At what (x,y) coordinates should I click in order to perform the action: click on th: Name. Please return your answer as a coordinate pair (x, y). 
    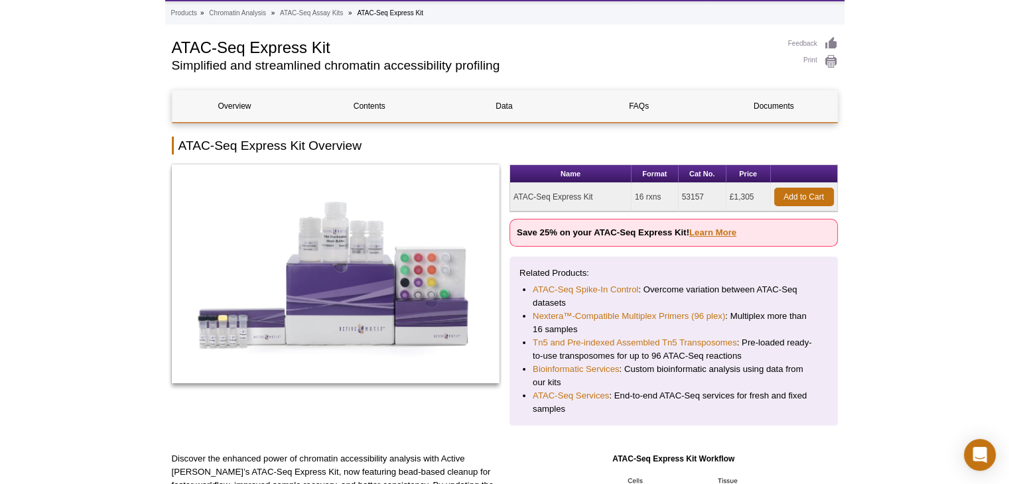
    Looking at the image, I should click on (570, 174).